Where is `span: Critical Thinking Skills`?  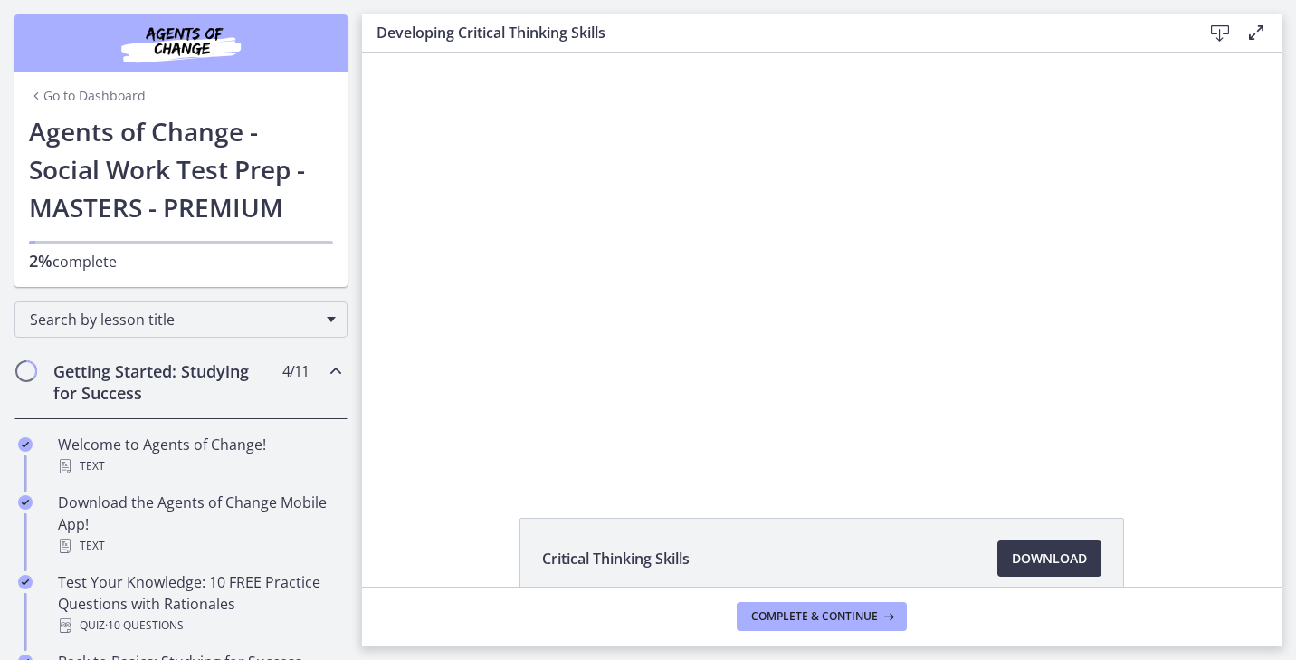
span: Critical Thinking Skills is located at coordinates (616, 559).